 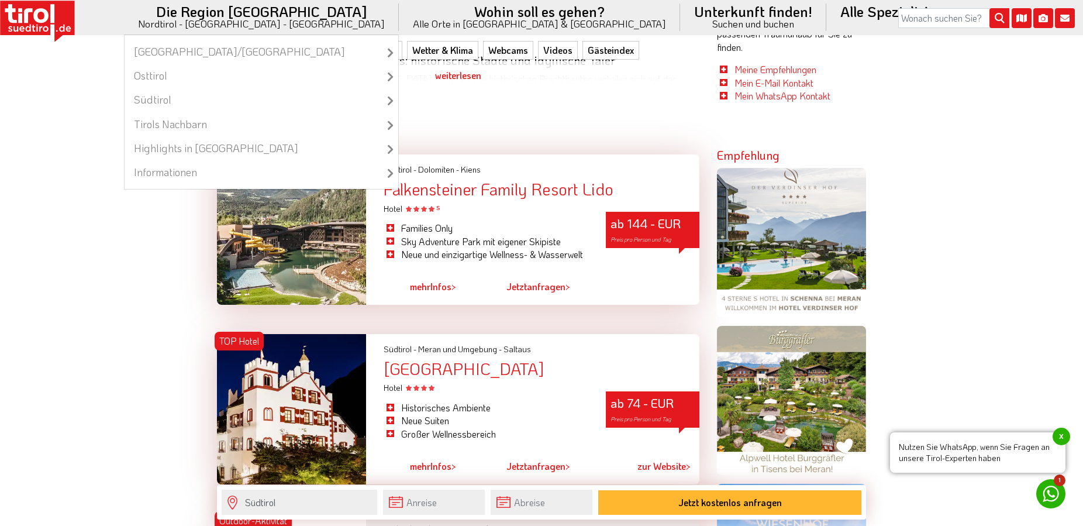 What do you see at coordinates (508, 50) in the screenshot?
I see `a: Webcams` at bounding box center [508, 50].